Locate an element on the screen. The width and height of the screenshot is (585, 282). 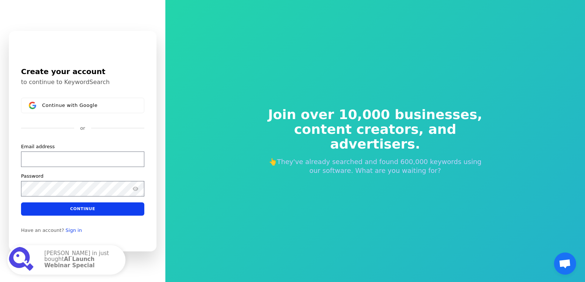
button: Show password is located at coordinates (136, 189).